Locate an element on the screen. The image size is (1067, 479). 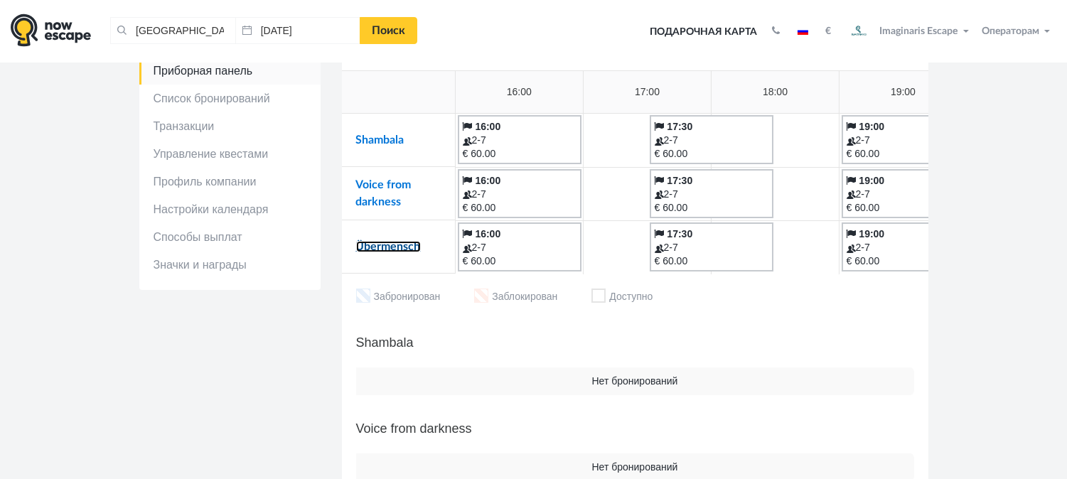
a: Настройки календаря is located at coordinates (230, 209).